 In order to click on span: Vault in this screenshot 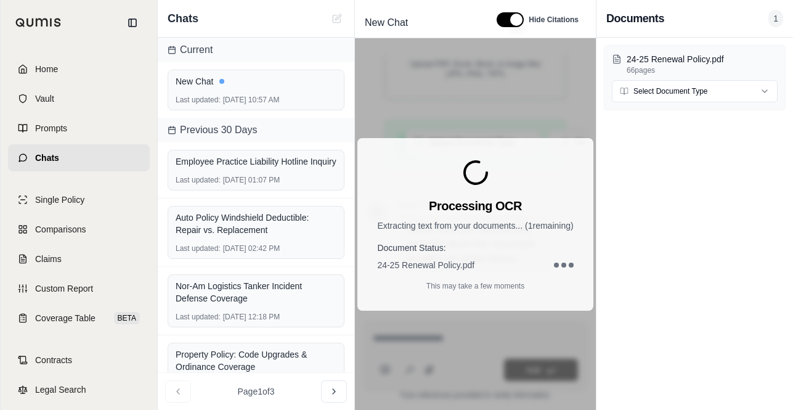, I will do `click(44, 99)`.